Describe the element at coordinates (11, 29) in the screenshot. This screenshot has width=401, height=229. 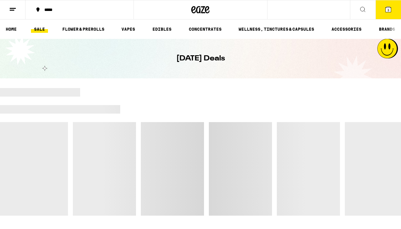
I see `a: HOME` at that location.